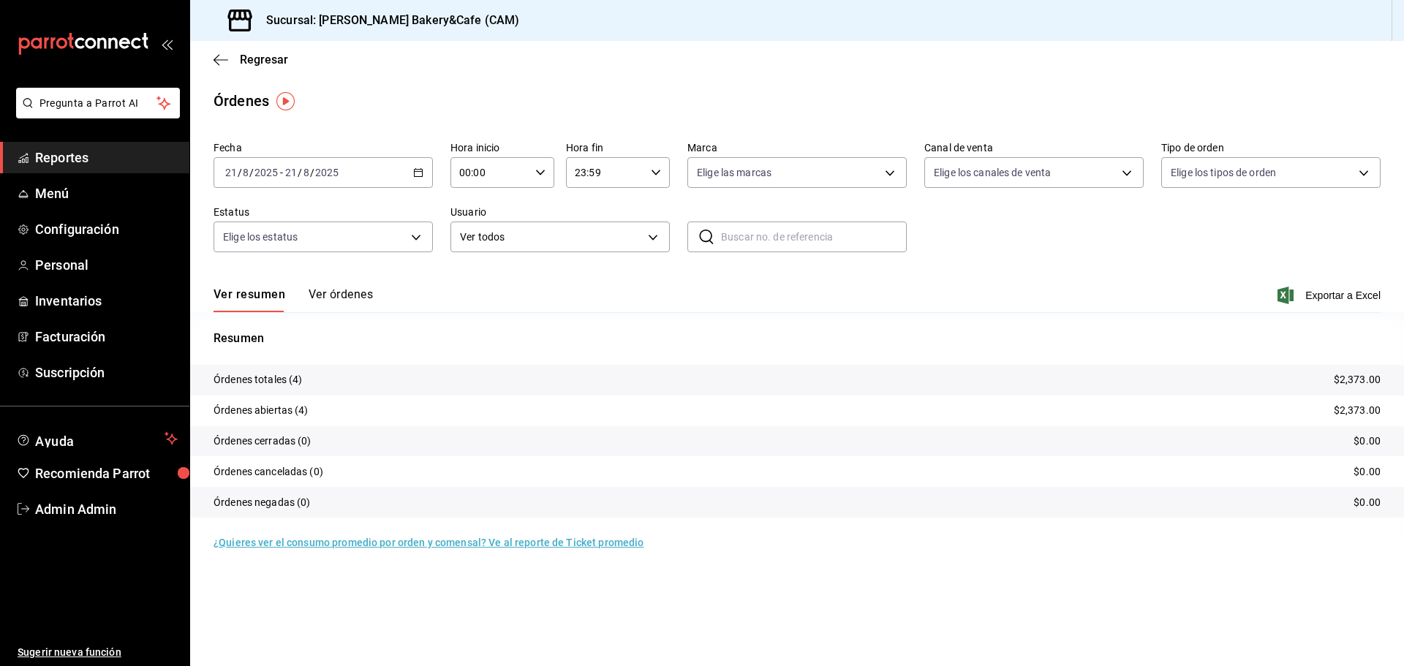  Describe the element at coordinates (551, 237) in the screenshot. I see `span: Ver todos` at that location.